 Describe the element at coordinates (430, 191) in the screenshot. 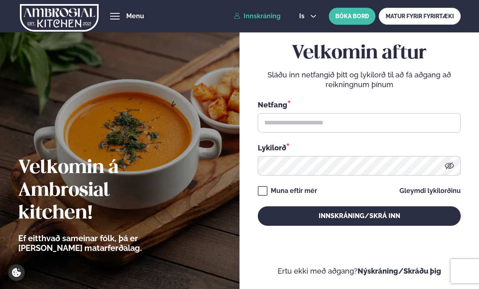

I see `a: Gleymdi lykilorðinu` at that location.